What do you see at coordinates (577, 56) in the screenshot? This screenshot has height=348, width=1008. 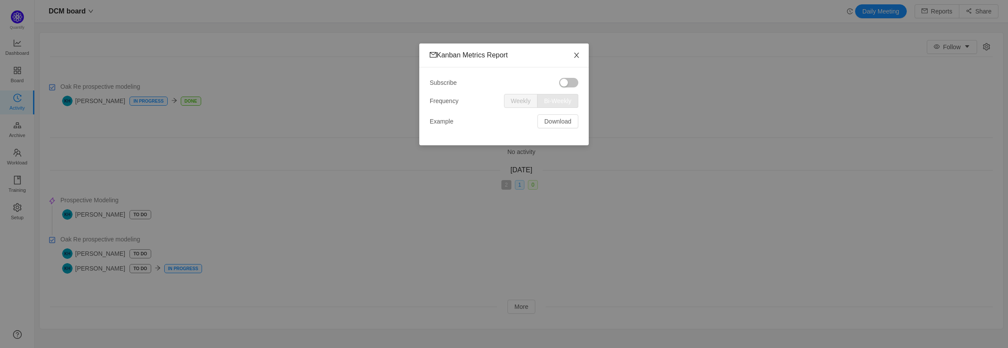 I see `button: Close` at bounding box center [577, 56].